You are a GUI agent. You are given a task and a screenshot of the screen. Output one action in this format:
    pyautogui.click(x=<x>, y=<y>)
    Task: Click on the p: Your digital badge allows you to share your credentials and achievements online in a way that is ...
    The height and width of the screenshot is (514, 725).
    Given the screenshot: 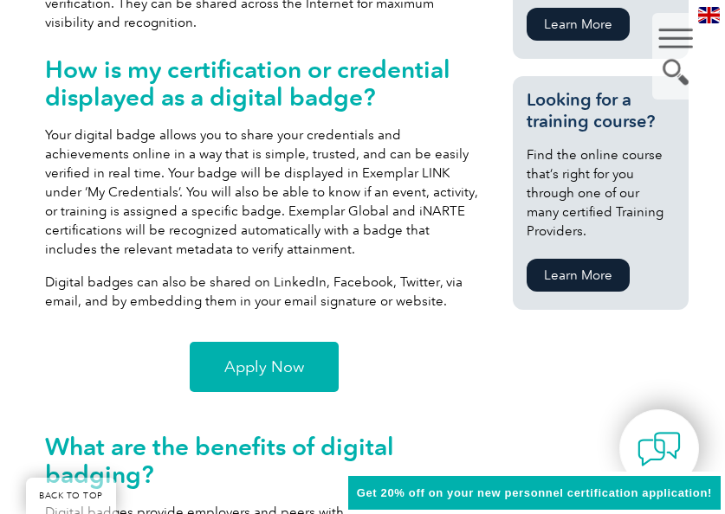 What is the action you would take?
    pyautogui.click(x=264, y=192)
    